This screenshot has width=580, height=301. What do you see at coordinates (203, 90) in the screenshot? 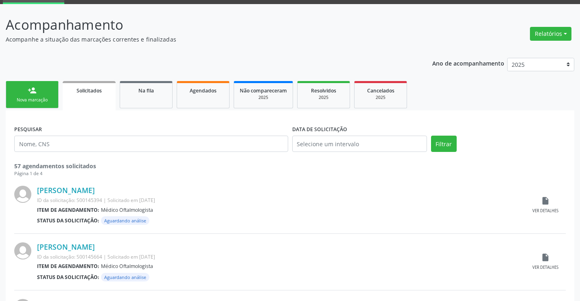
I see `span: Agendados` at bounding box center [203, 90].